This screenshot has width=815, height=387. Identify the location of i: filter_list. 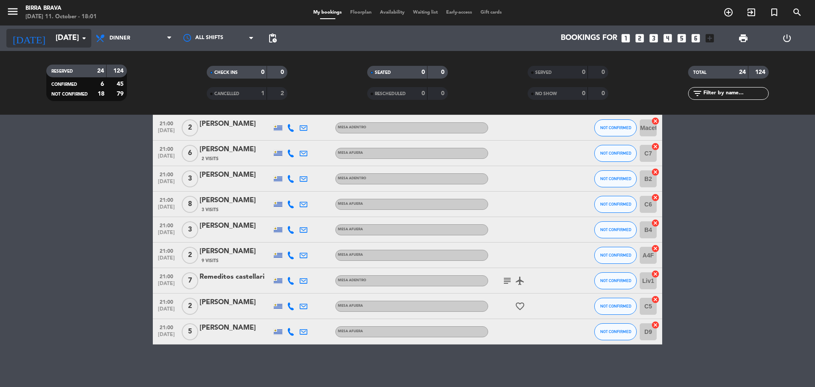
(698, 93).